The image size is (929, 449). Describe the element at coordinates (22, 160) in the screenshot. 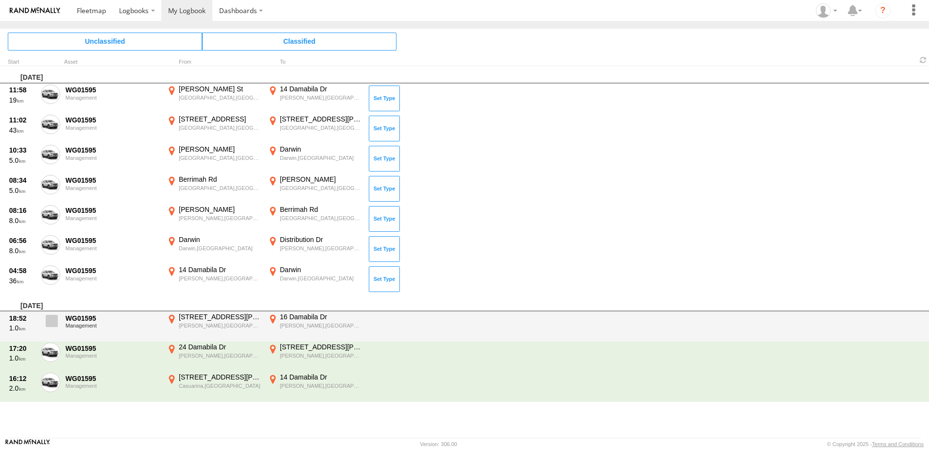

I see `div: 5.0` at that location.